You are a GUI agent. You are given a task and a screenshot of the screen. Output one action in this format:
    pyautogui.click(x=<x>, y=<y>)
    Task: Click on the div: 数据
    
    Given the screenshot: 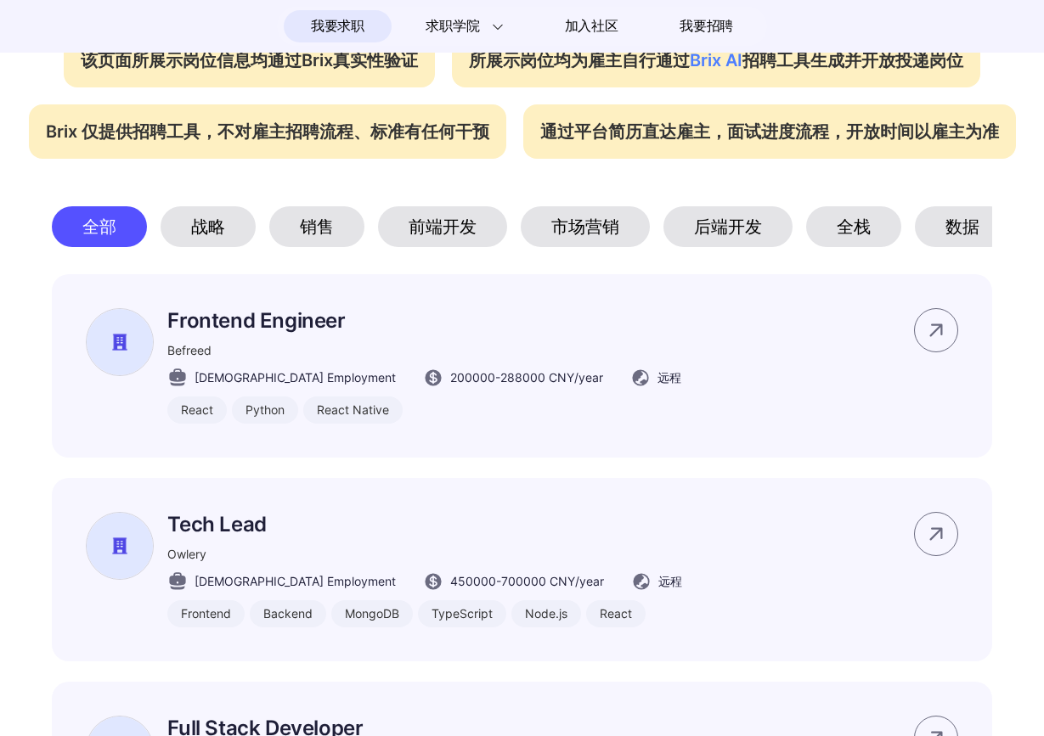 What is the action you would take?
    pyautogui.click(x=962, y=227)
    